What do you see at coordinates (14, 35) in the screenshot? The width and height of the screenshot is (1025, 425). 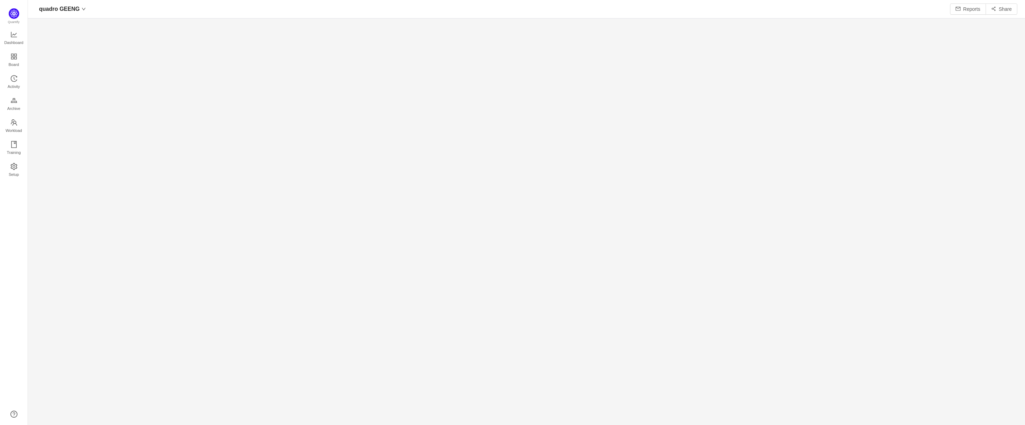 I see `i: icon: line-chart` at bounding box center [14, 35].